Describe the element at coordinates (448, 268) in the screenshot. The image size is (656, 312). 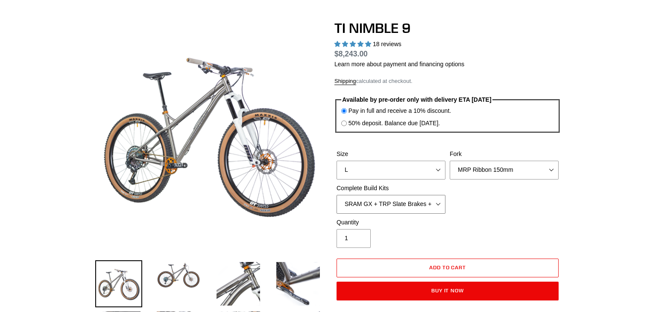
I see `button: Add to cart` at that location.